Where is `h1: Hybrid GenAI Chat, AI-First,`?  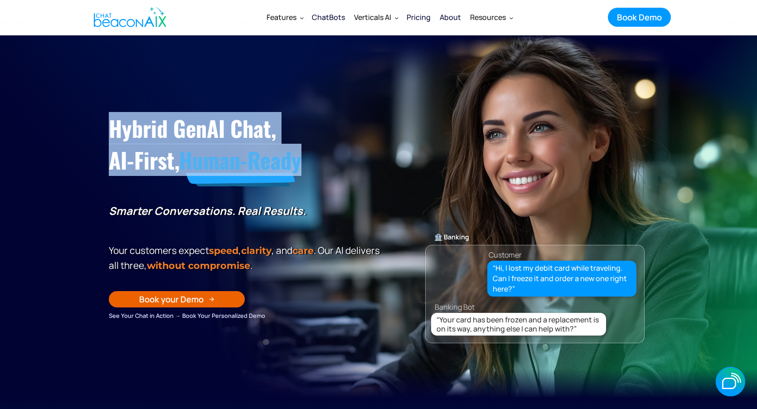
h1: Hybrid GenAI Chat, AI-First, is located at coordinates (246, 144).